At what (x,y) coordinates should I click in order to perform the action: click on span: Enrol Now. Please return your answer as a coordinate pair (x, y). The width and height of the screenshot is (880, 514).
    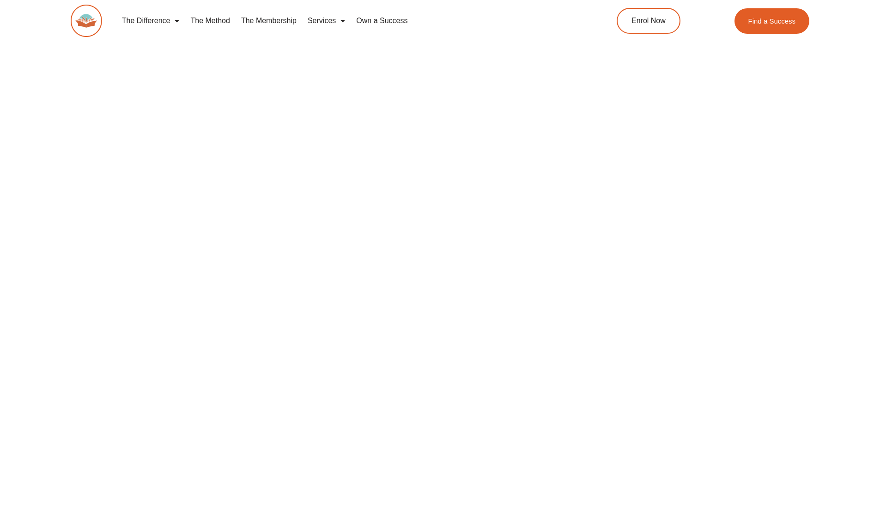
    Looking at the image, I should click on (649, 21).